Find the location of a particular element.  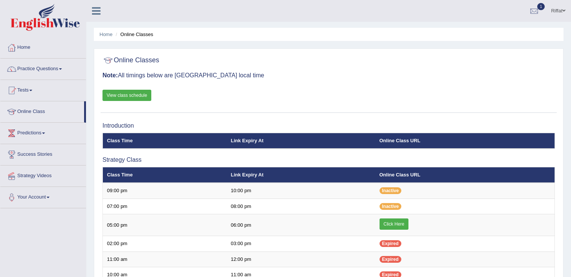

b: Note: is located at coordinates (110, 75).